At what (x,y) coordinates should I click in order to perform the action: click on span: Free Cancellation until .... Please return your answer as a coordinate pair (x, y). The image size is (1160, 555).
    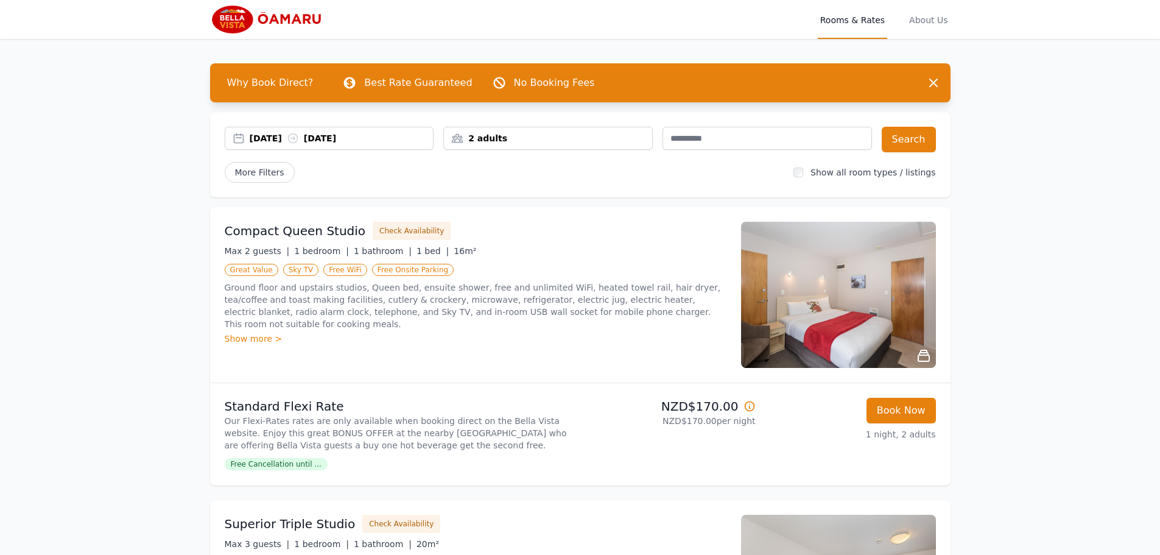
    Looking at the image, I should click on (276, 464).